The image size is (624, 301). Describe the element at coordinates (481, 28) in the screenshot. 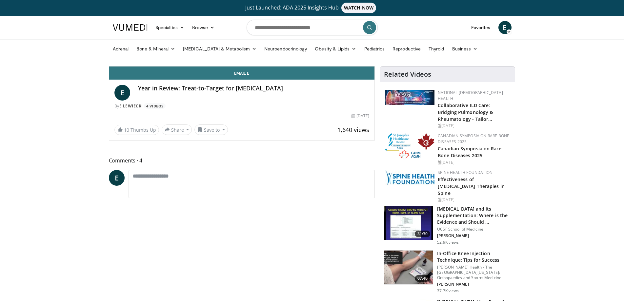

I see `a: Favorites` at that location.